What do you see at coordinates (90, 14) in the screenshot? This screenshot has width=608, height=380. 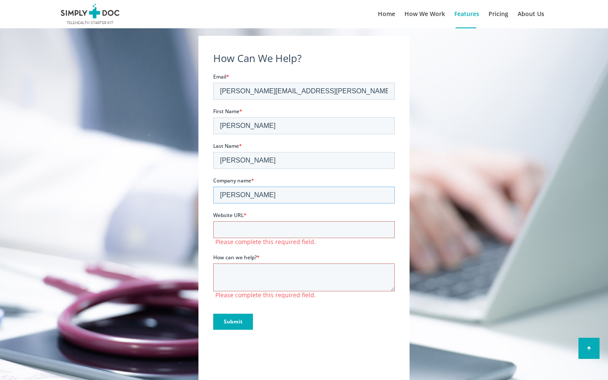 I see `img: SimplyDoc` at bounding box center [90, 14].